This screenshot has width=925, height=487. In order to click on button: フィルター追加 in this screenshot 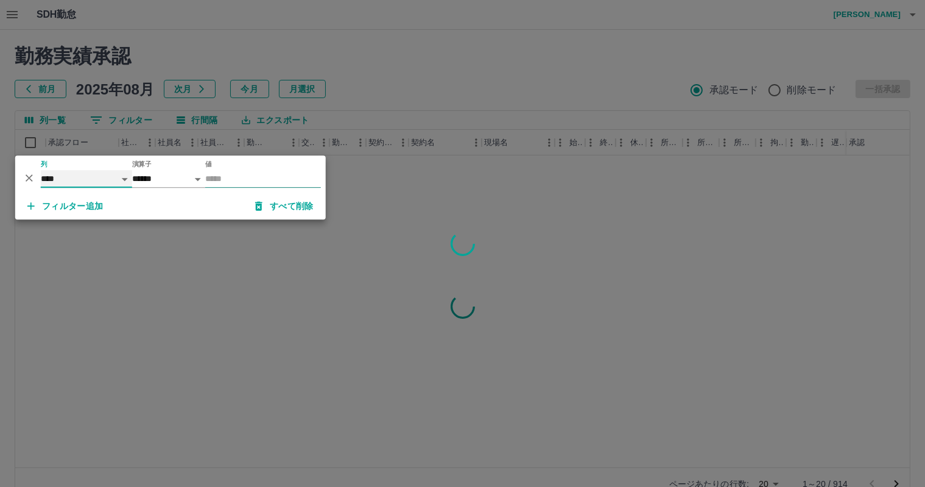, I will do `click(65, 206)`.